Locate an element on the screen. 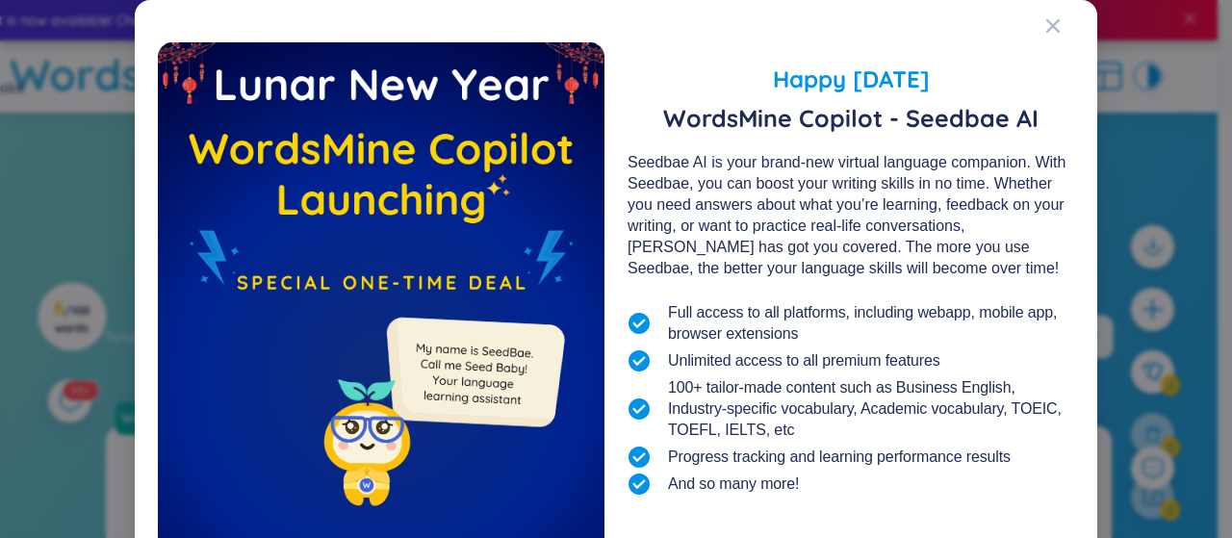 The image size is (1232, 538). span: Progress tracking and learning performance results is located at coordinates (839, 457).